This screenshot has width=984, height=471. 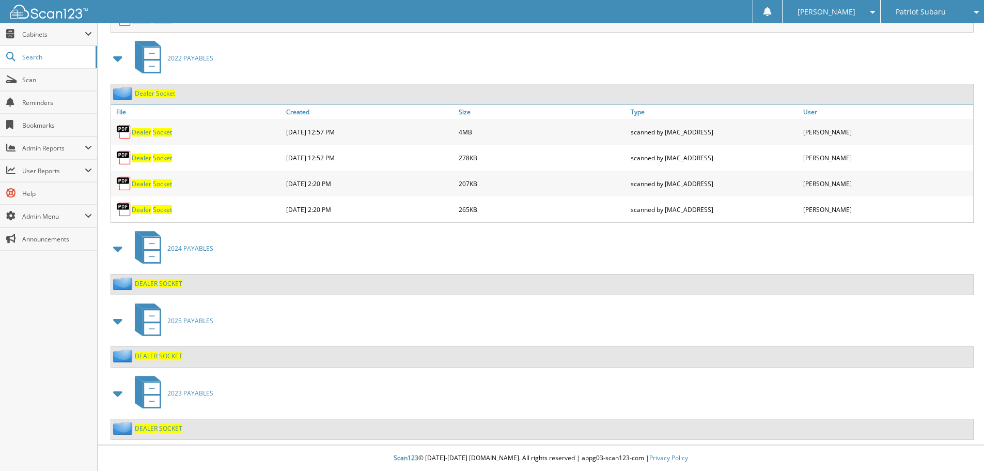 I want to click on span: Admin Menu, so click(x=53, y=216).